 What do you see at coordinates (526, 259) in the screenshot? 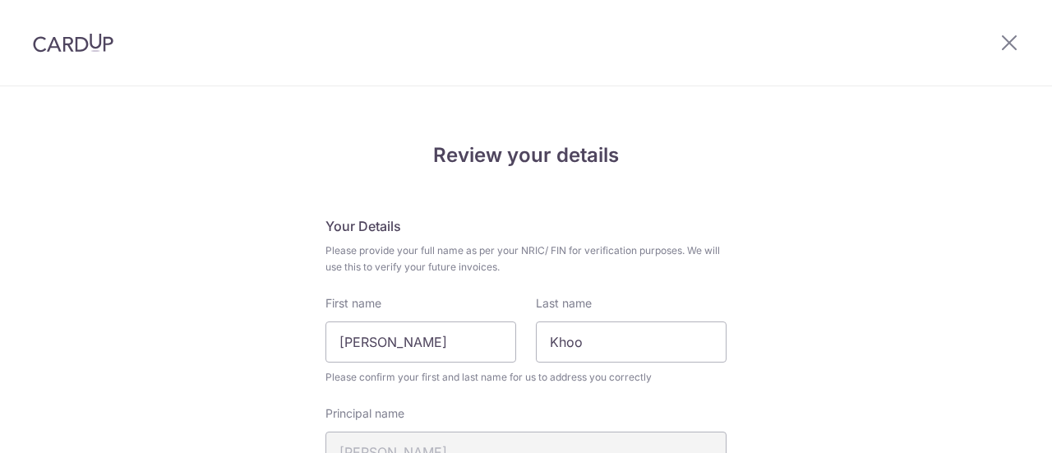
I see `span: Please provide your full name as per your NRIC/ FIN for verification purposes. We will use this t...` at bounding box center [526, 259].